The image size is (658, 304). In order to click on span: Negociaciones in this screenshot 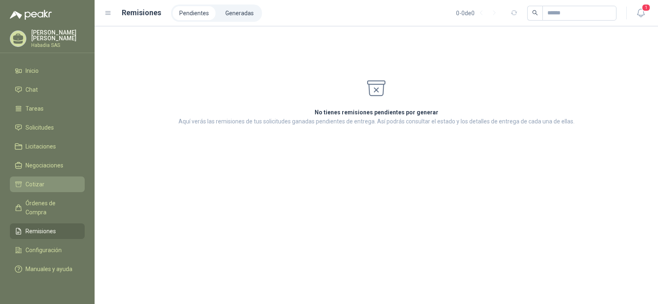, I will do `click(44, 165)`.